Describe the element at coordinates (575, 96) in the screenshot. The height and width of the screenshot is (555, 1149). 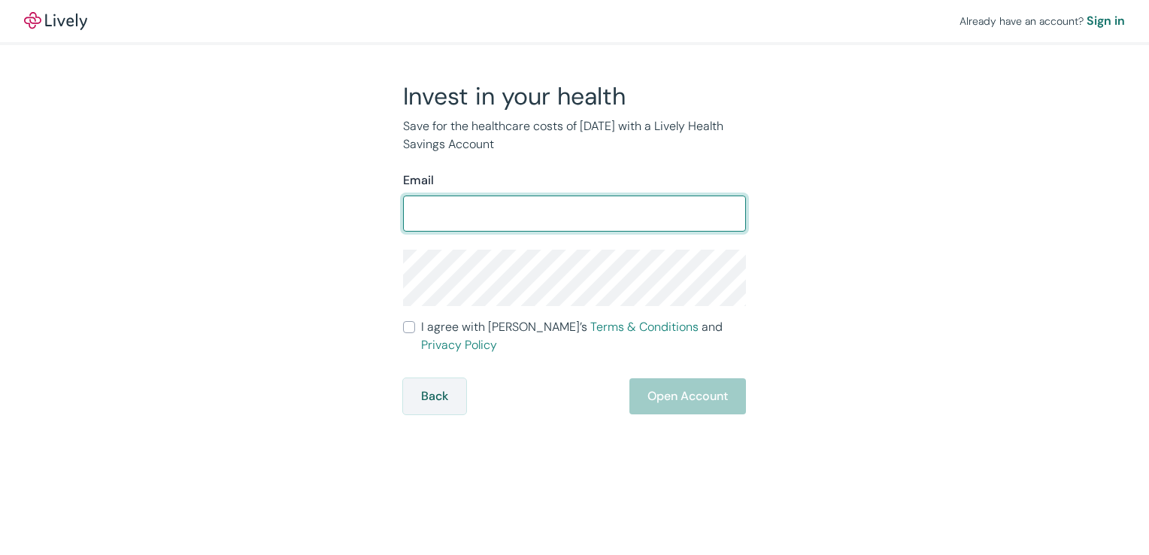
I see `h2: Invest in your health` at that location.